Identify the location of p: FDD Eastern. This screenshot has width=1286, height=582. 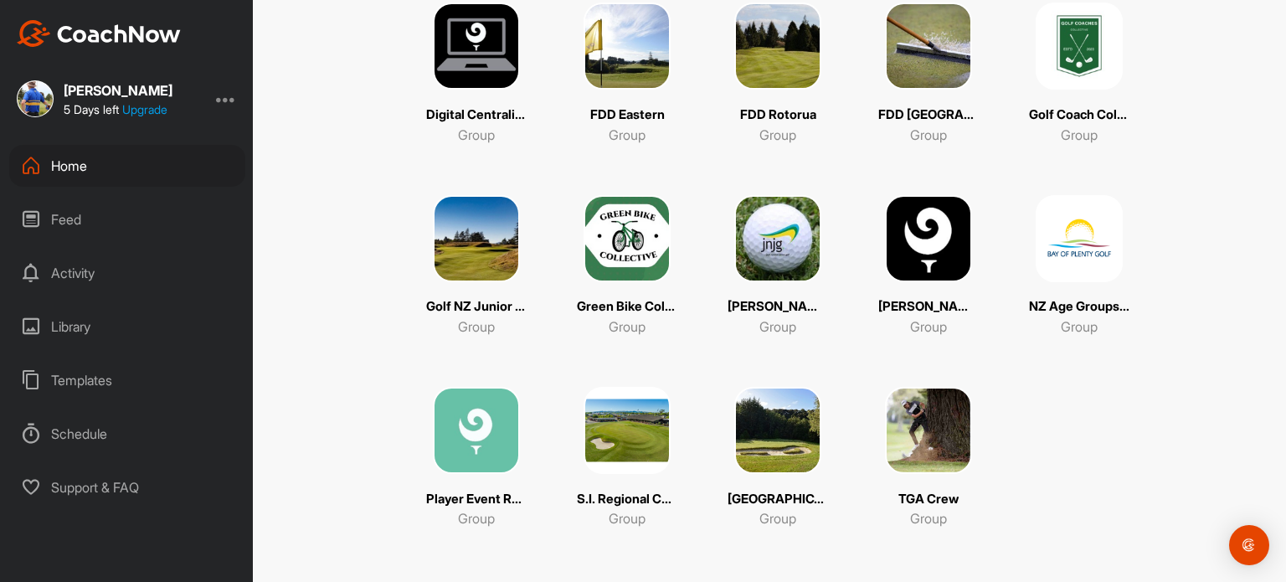
(627, 115).